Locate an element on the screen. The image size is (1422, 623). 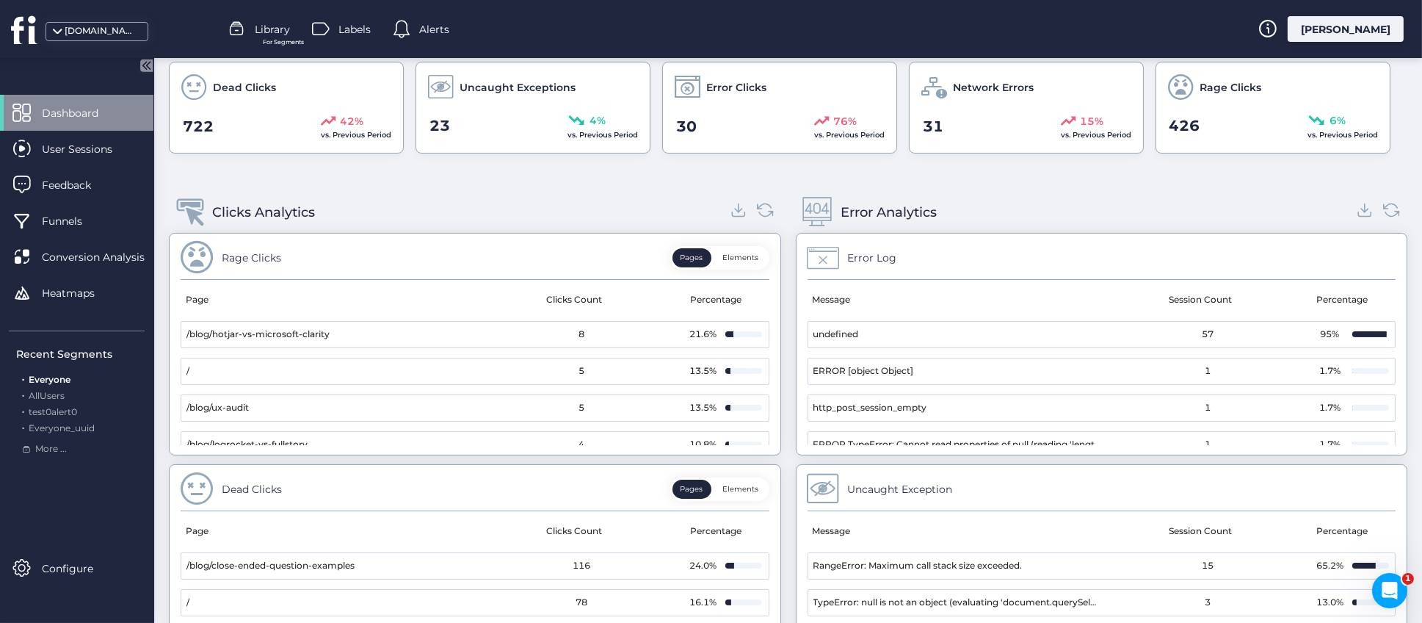
span: 4% is located at coordinates (598, 120).